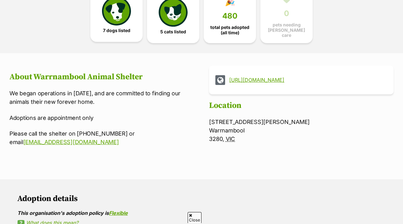 The width and height of the screenshot is (403, 224). Describe the element at coordinates (217, 139) in the screenshot. I see `span: 3280,` at that location.